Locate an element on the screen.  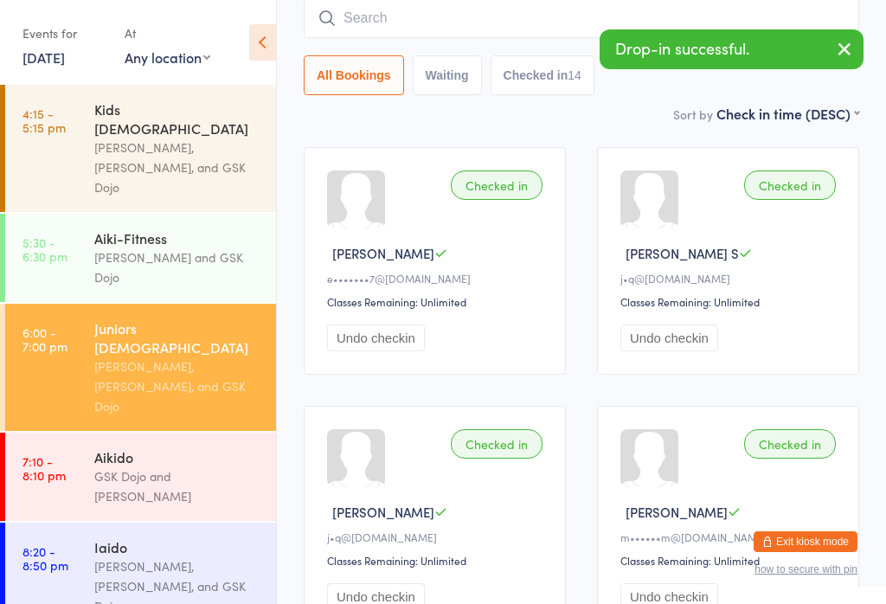
div: Aiki-Fitness is located at coordinates (177, 238).